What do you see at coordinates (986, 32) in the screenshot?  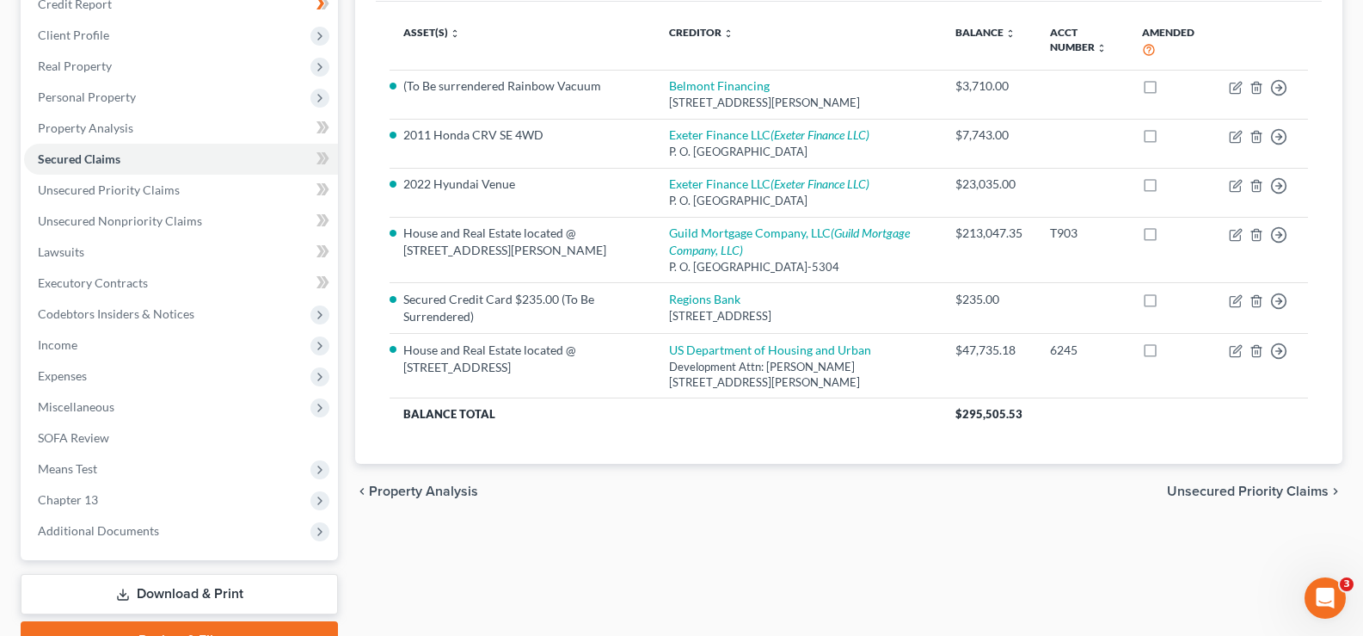 I see `a: Balance unfold_more` at bounding box center [986, 32].